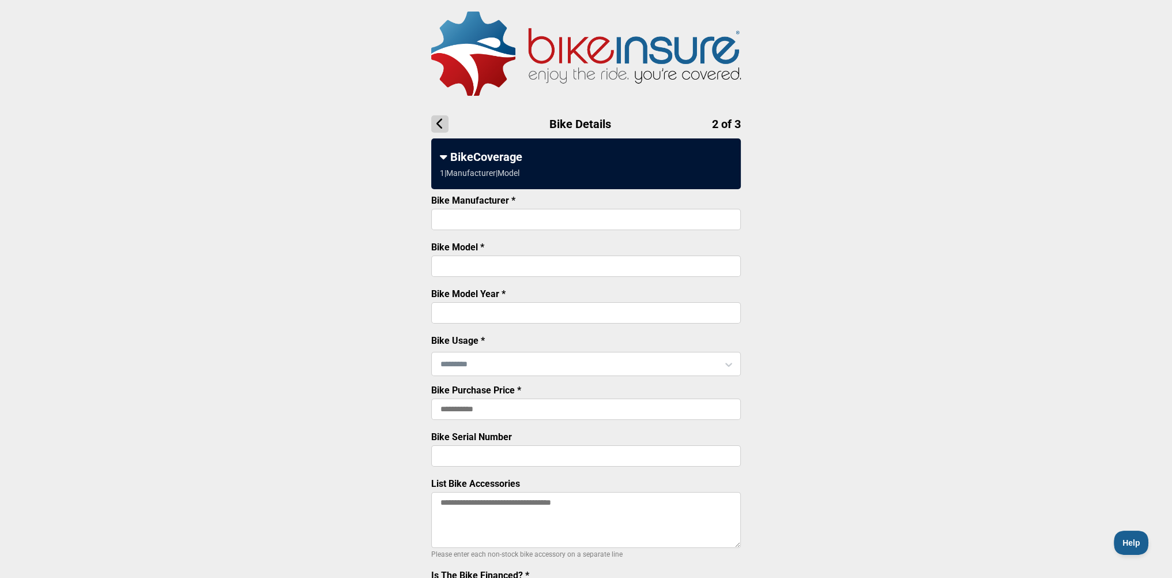 This screenshot has width=1172, height=578. Describe the element at coordinates (458, 340) in the screenshot. I see `label: Bike Usage *` at that location.